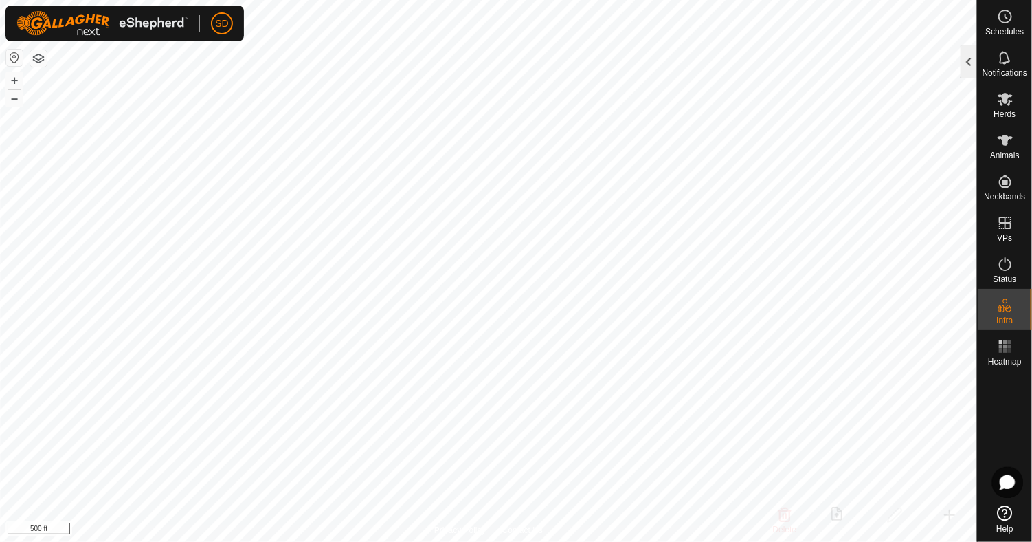 The image size is (1032, 542). I want to click on span: Status, so click(1005, 279).